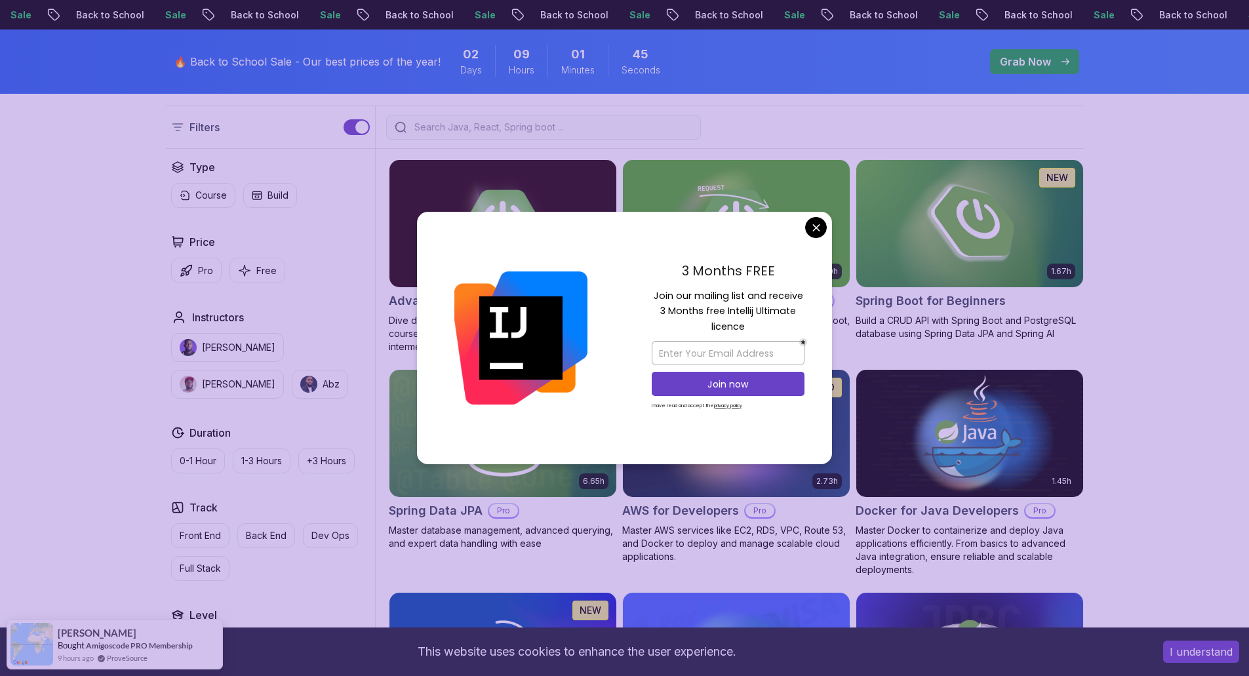 The image size is (1249, 676). Describe the element at coordinates (200, 536) in the screenshot. I see `button: Front End` at that location.